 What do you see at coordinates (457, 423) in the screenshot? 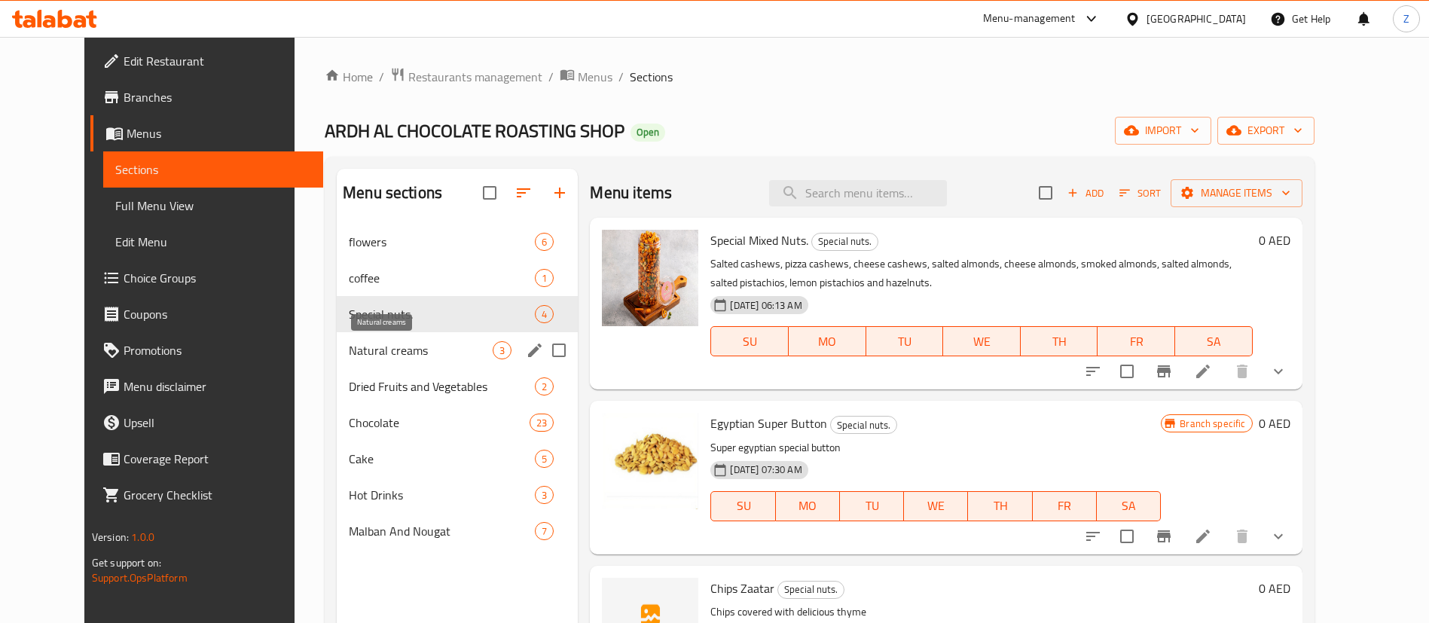
I see `div: Chocolate23` at bounding box center [457, 423].